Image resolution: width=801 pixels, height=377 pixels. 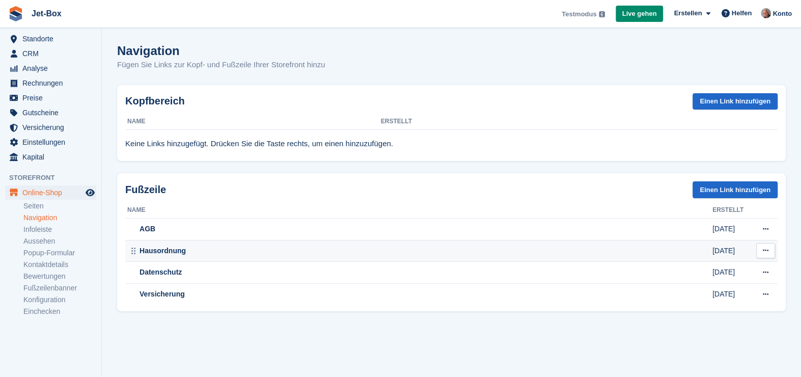 I want to click on span: Erstellen, so click(x=687, y=13).